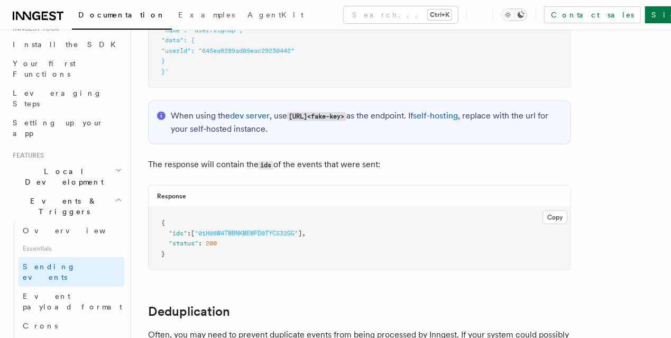  What do you see at coordinates (62, 177) in the screenshot?
I see `span: Local Development` at bounding box center [62, 177].